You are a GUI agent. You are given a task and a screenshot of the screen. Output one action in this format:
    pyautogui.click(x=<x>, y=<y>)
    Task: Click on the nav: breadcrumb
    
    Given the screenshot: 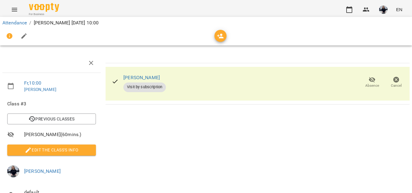 What is the action you would take?
    pyautogui.click(x=206, y=23)
    